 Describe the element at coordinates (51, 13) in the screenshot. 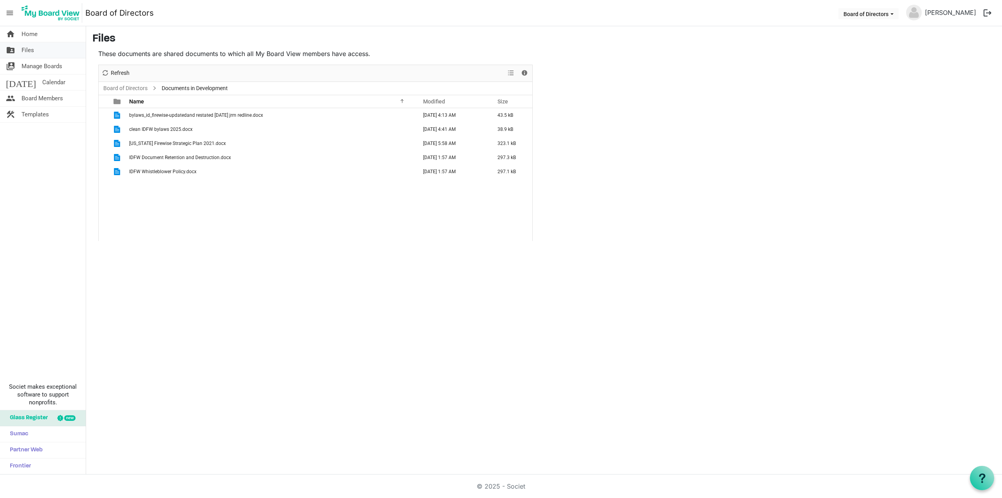

I see `img: My Board View Logo` at that location.